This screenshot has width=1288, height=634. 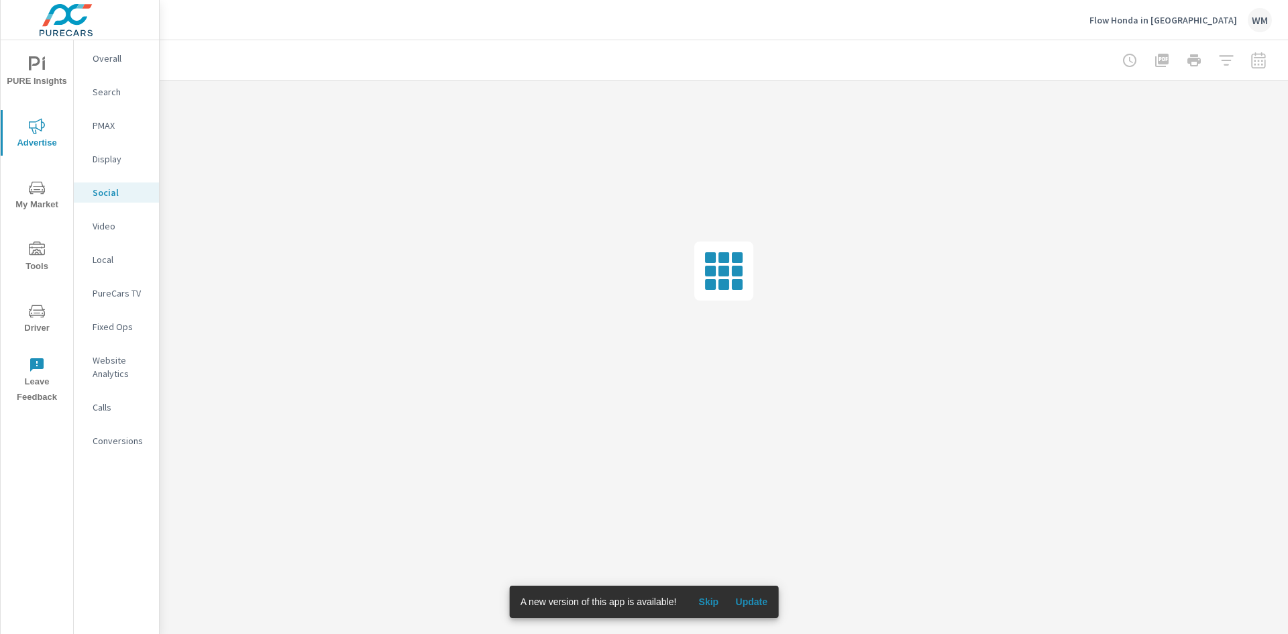 I want to click on p: Local, so click(x=120, y=260).